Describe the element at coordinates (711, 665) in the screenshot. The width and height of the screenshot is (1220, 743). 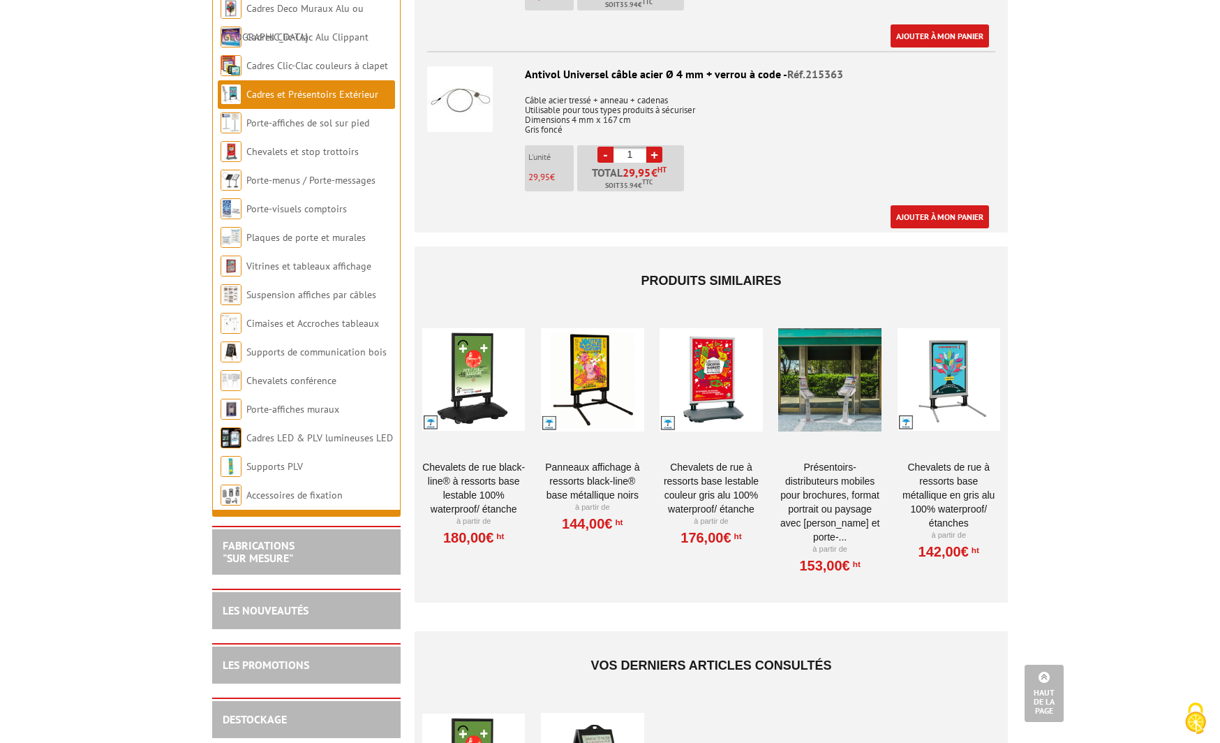
I see `span: Vos derniers articles consultés` at that location.